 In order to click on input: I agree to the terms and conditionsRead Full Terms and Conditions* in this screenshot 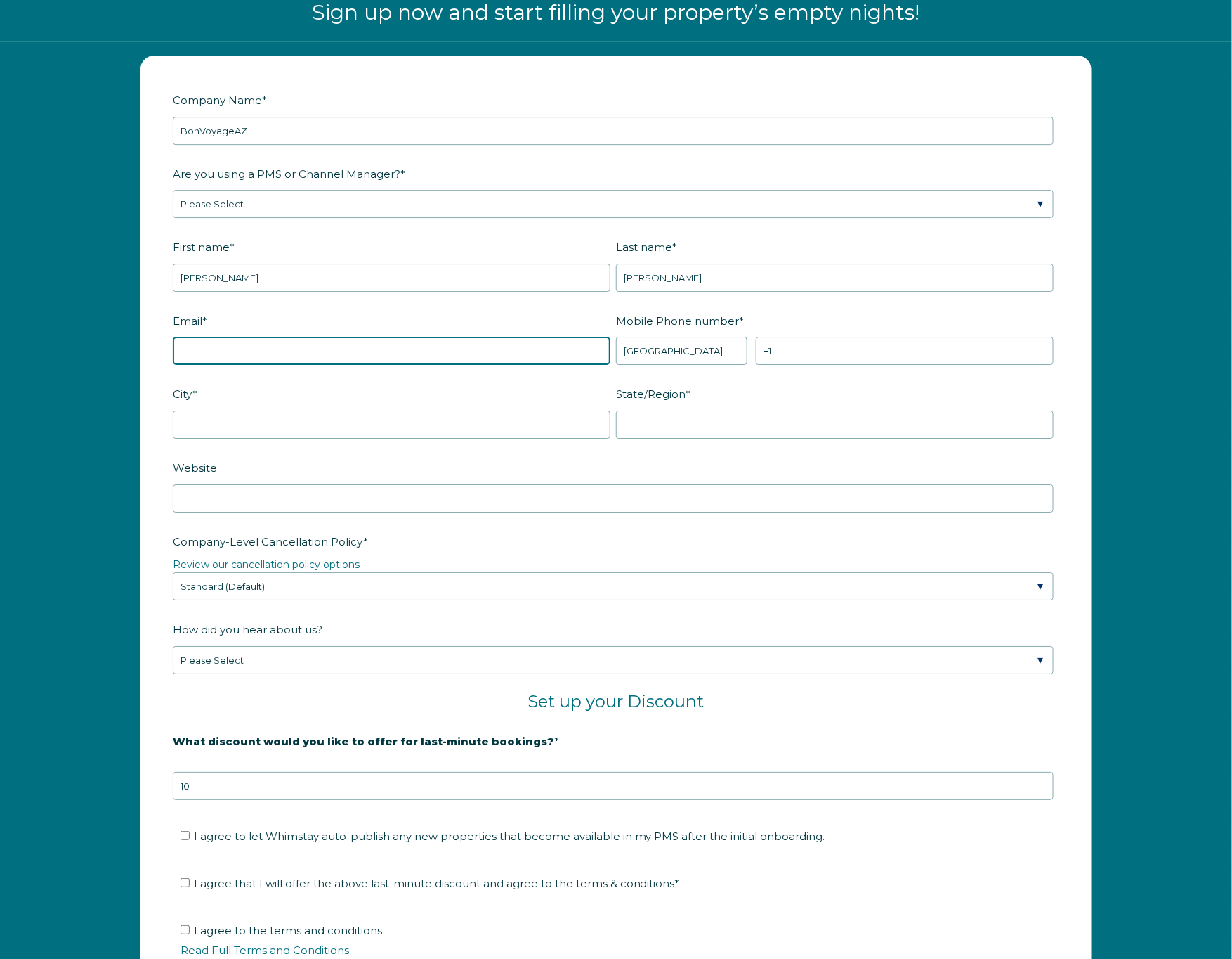, I will do `click(185, 930)`.